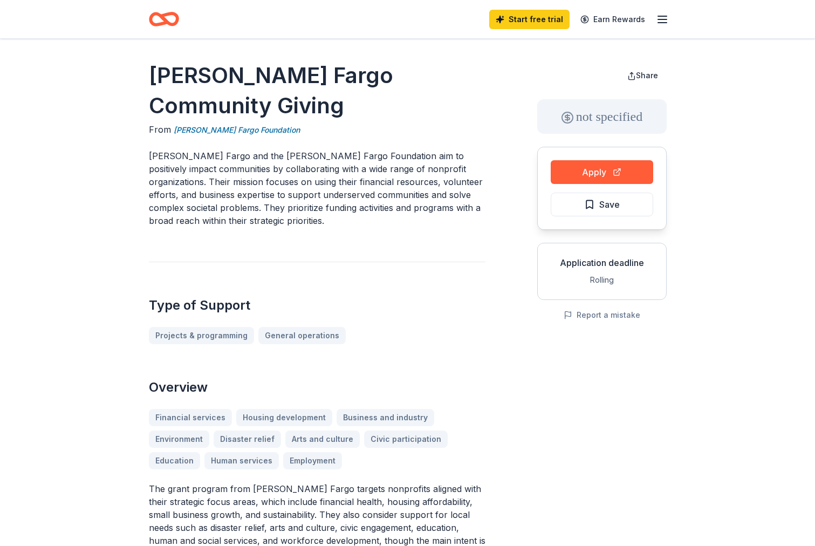 The width and height of the screenshot is (815, 546). Describe the element at coordinates (164, 19) in the screenshot. I see `a: Home` at that location.